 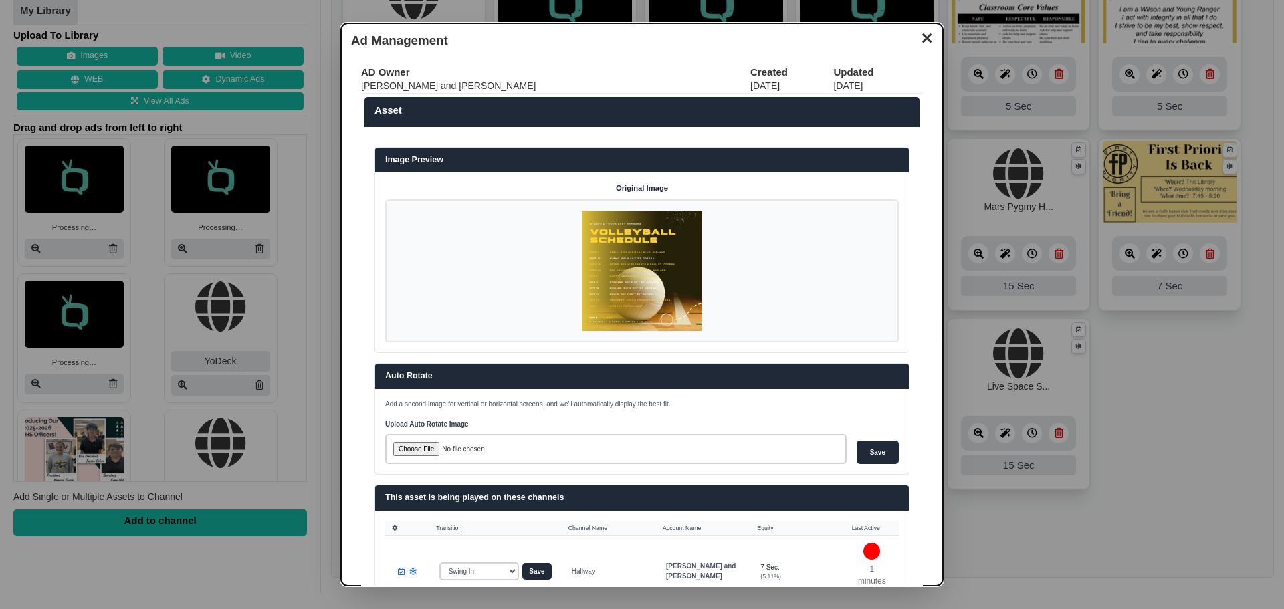 What do you see at coordinates (642, 189) in the screenshot?
I see `h4: Original Image` at bounding box center [642, 189].